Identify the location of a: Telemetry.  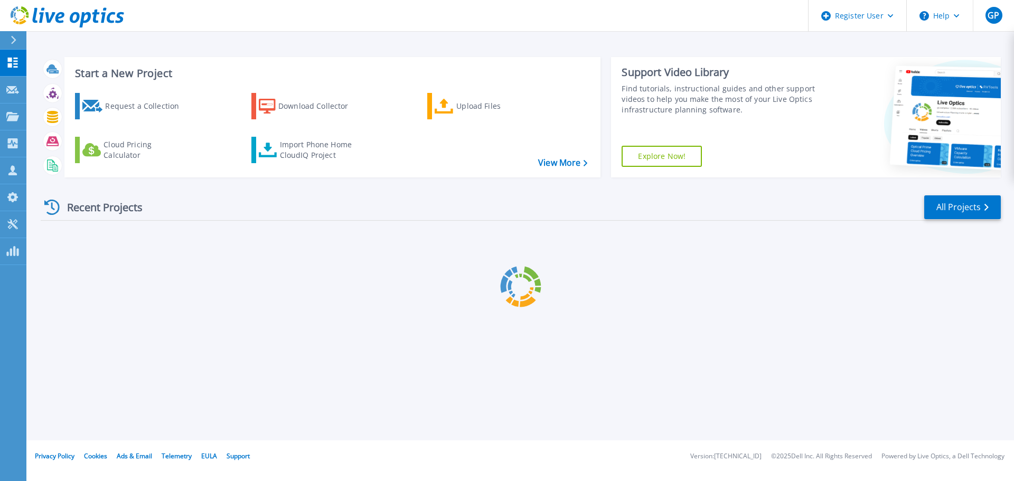
(176, 456).